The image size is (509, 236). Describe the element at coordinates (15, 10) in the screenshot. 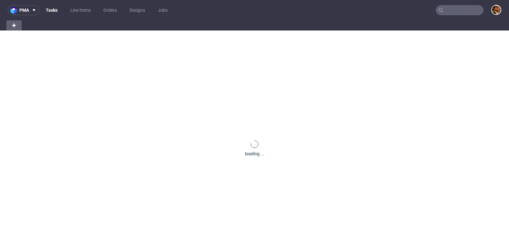

I see `img: logo` at that location.